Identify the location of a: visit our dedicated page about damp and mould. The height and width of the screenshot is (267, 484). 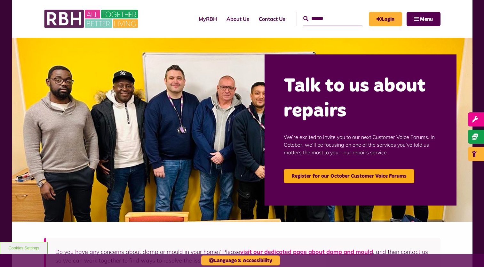
(306, 251).